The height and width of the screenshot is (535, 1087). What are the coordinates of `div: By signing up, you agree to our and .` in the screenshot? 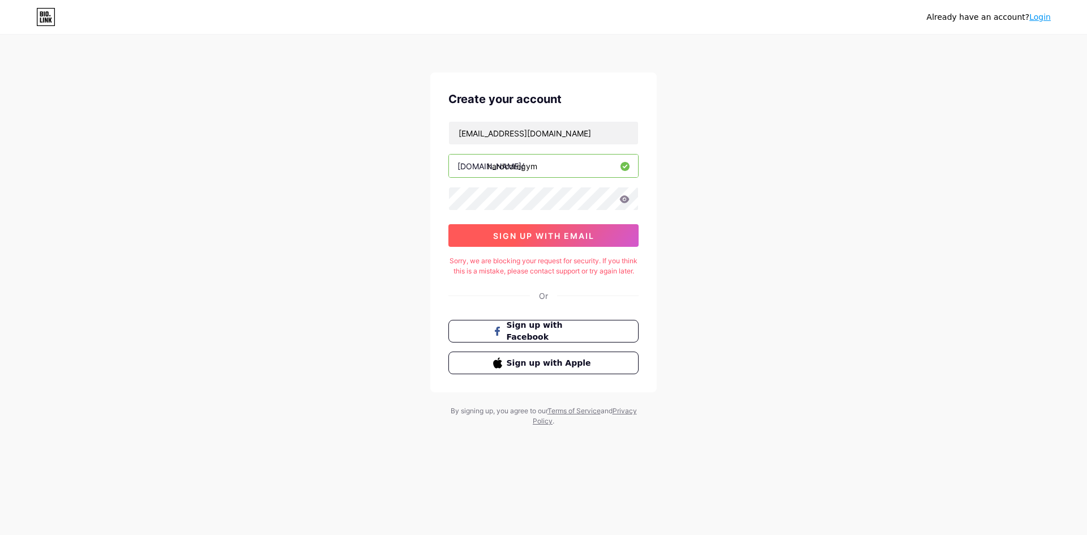 It's located at (544, 416).